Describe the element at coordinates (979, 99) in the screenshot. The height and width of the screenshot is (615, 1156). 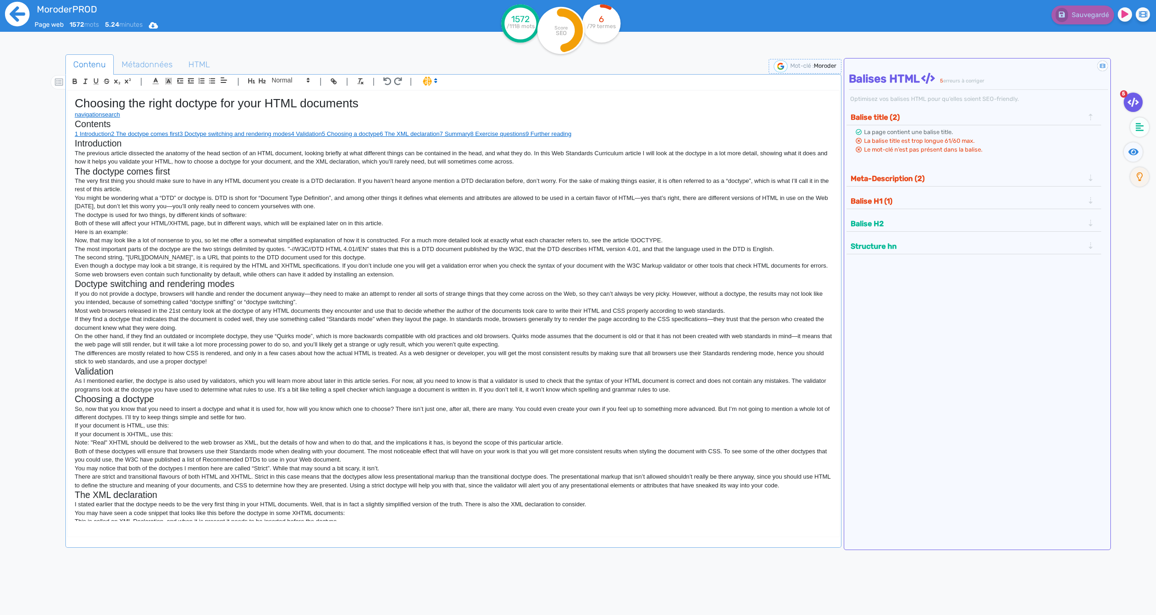
I see `div: Optimisez vos balises HTML pour qu’elles soient SEO-friendly.` at that location.